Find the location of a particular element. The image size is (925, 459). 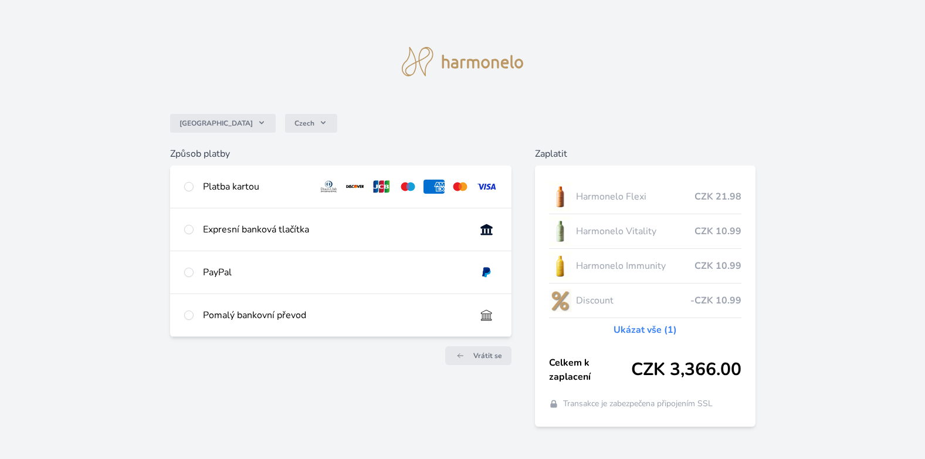

img: paypal.svg is located at coordinates (486, 272).